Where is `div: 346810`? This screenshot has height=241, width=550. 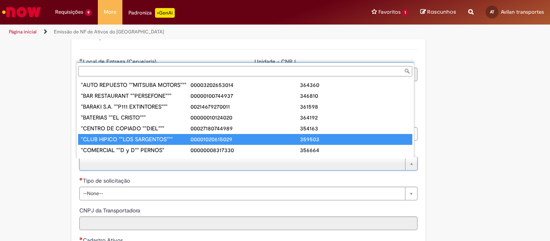 div: 346810 is located at coordinates (355, 96).